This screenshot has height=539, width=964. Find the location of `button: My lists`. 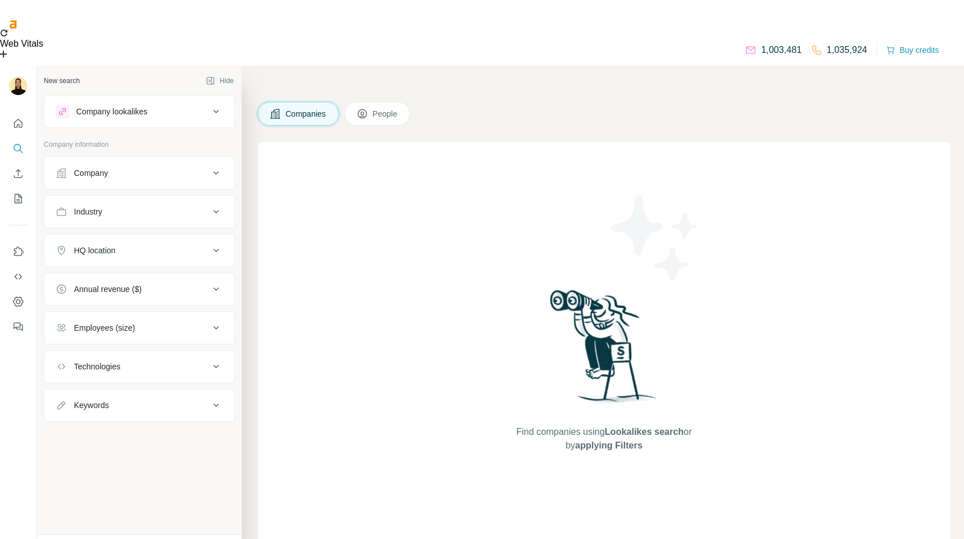

button: My lists is located at coordinates (18, 199).